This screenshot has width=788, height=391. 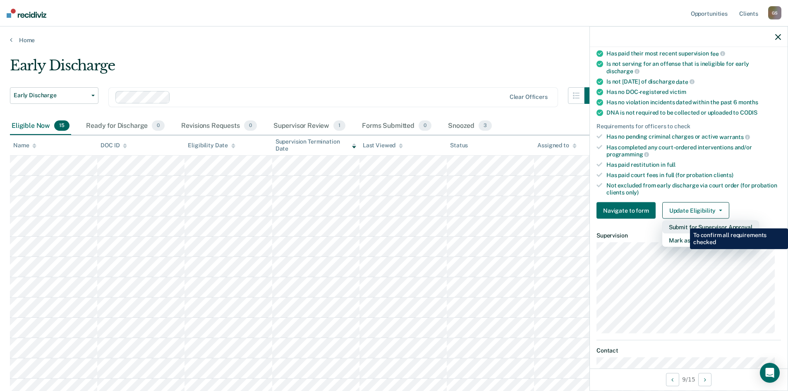 What do you see at coordinates (51, 95) in the screenshot?
I see `span: Early Discharge` at bounding box center [51, 95].